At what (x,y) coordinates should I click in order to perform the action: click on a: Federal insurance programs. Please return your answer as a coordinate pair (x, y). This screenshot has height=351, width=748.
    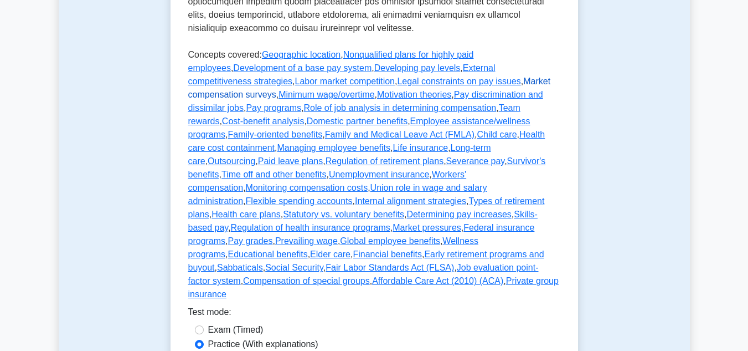
    Looking at the image, I should click on (362, 234).